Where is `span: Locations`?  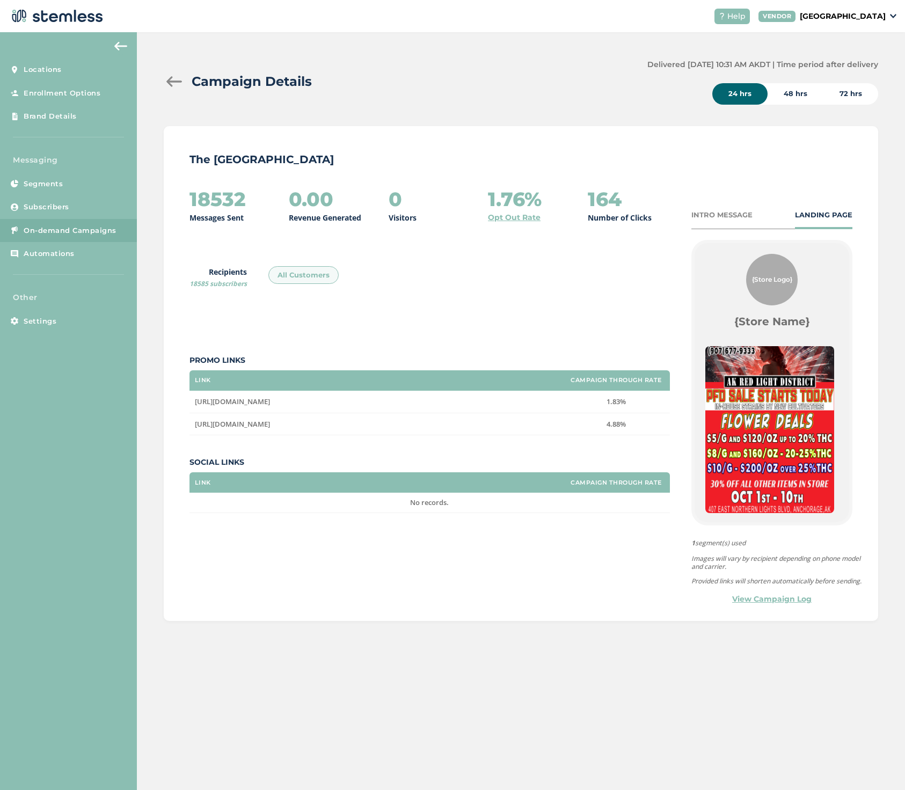 span: Locations is located at coordinates (42, 70).